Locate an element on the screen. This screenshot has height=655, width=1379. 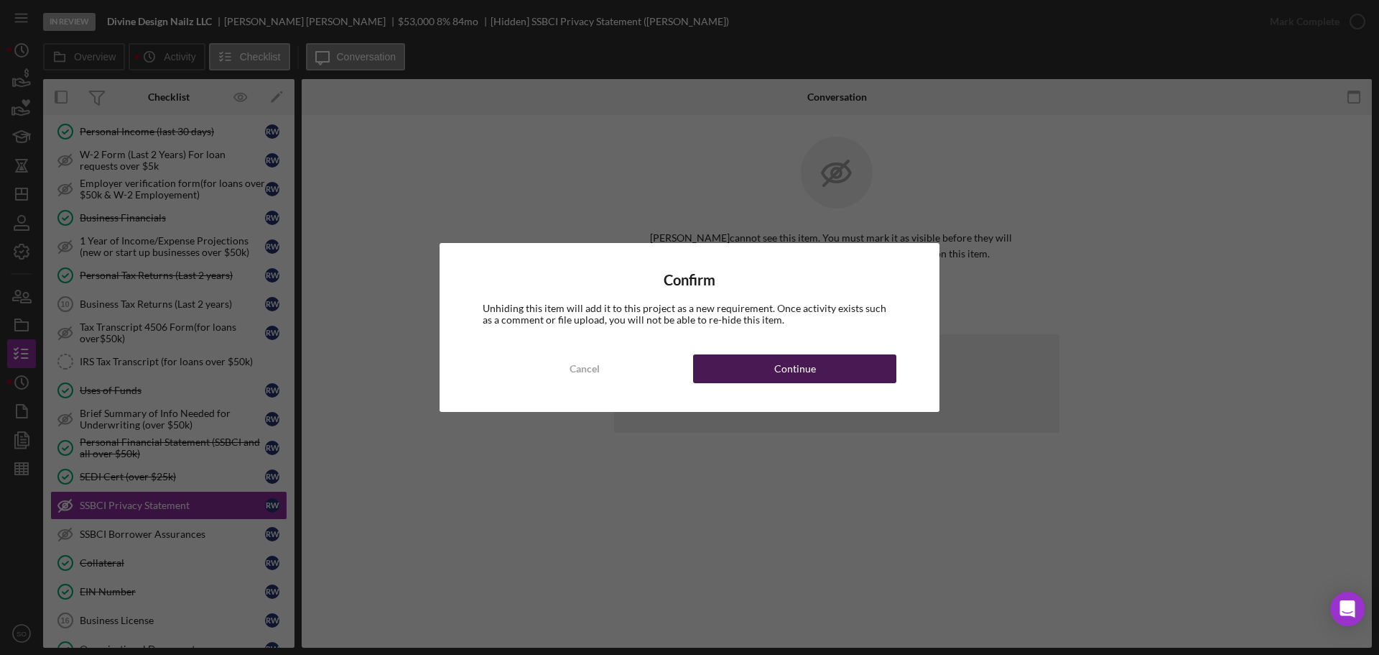
div: Open Intercom Messenger is located at coordinates (1348, 609).